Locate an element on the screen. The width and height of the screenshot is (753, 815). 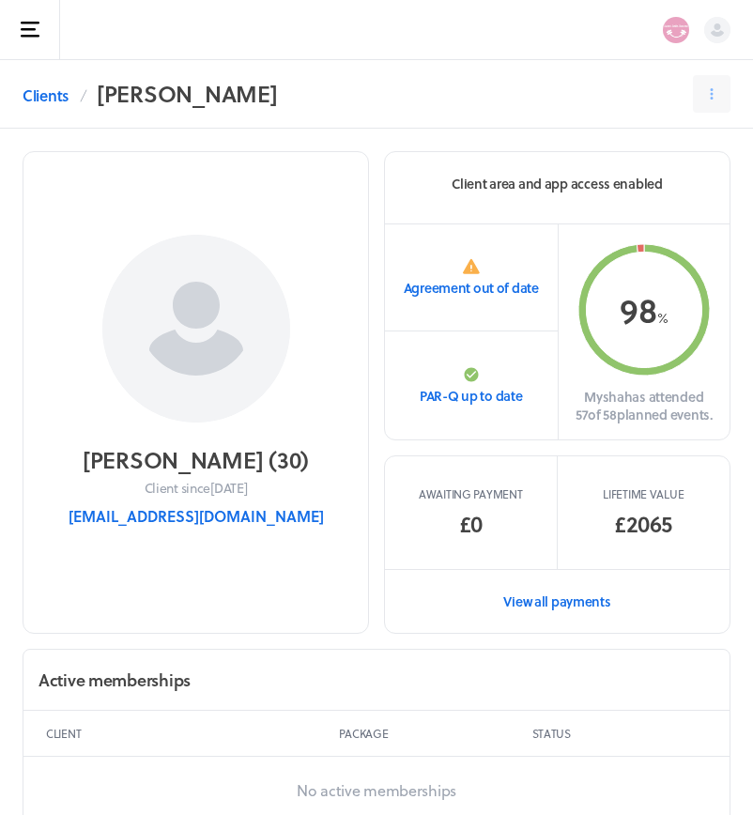
p: Agreement out of date is located at coordinates (472, 288).